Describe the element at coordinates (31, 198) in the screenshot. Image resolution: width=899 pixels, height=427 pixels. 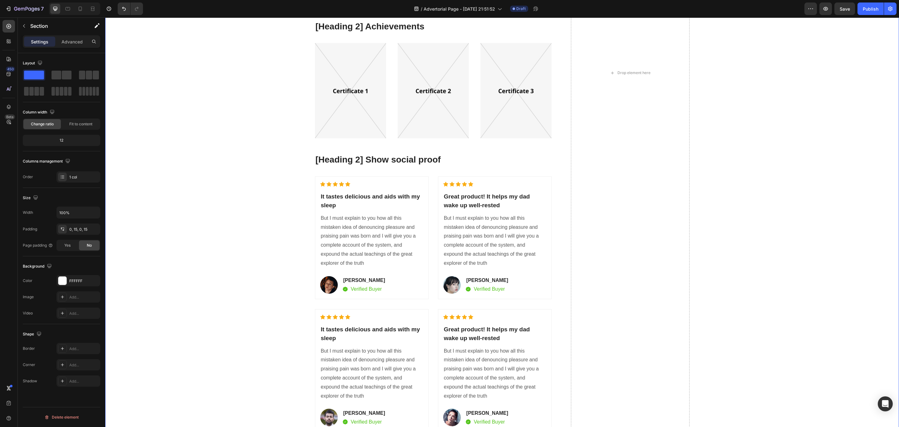
I see `div: Size` at that location.